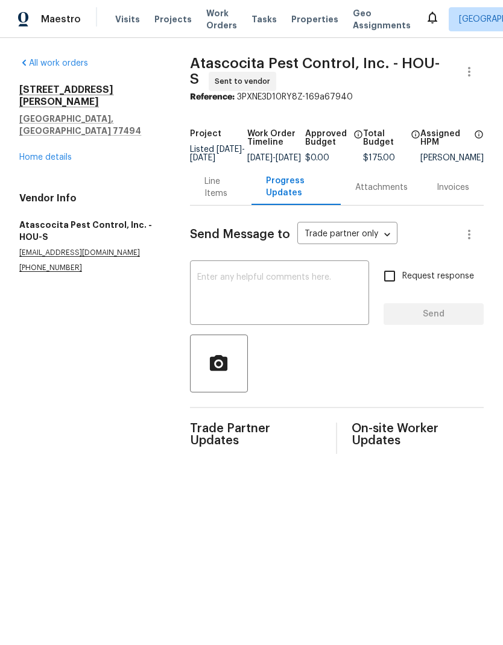 This screenshot has height=645, width=503. What do you see at coordinates (61, 19) in the screenshot?
I see `span: Maestro` at bounding box center [61, 19].